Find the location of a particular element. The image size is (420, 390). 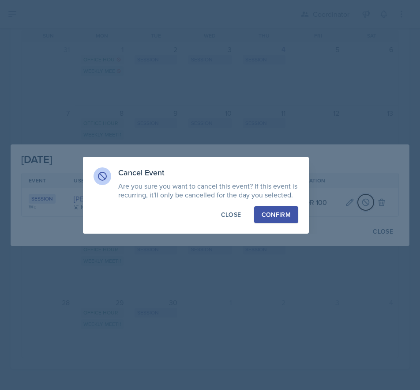

button: Close is located at coordinates (231, 214).